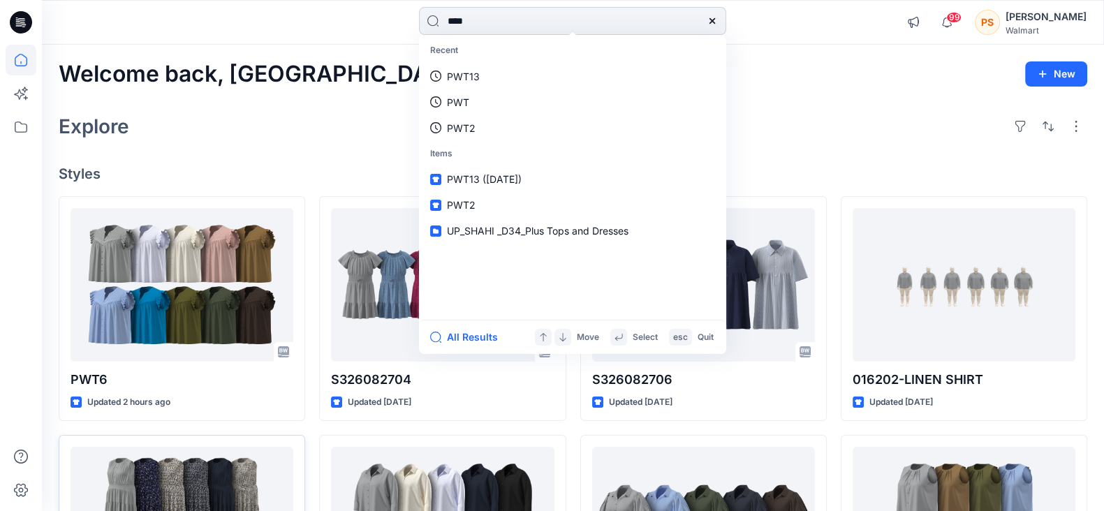 This screenshot has width=1104, height=511. I want to click on div: PS, so click(988, 22).